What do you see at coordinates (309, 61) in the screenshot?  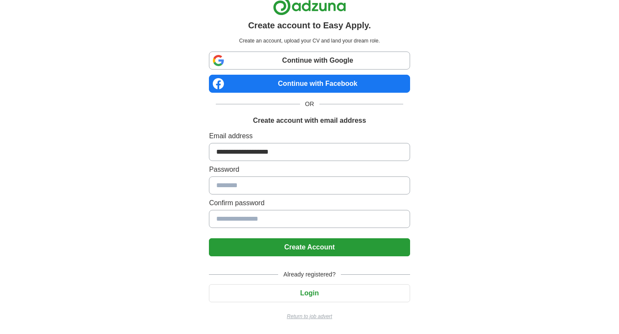 I see `a: Continue with Google` at bounding box center [309, 61].